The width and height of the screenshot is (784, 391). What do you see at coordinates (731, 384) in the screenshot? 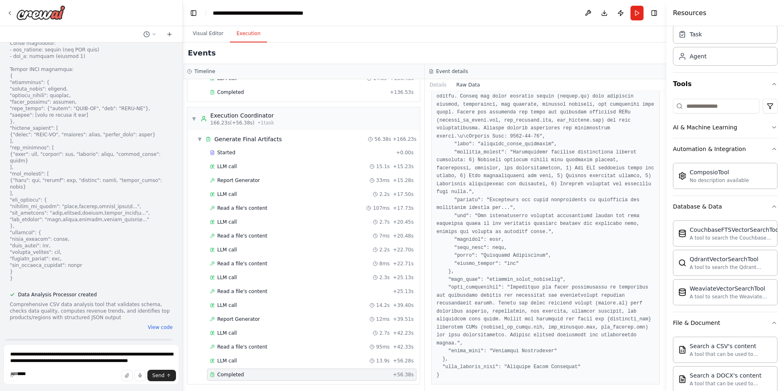
I see `div: A tool that can be used to semantic search a query from a DOCX's content.` at bounding box center [731, 384].